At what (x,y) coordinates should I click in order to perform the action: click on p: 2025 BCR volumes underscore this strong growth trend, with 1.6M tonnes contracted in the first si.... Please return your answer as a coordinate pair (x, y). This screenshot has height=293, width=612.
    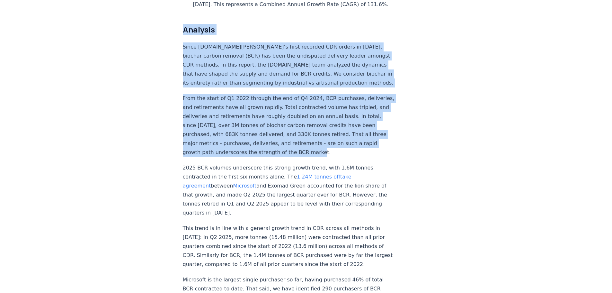
    Looking at the image, I should click on (289, 190).